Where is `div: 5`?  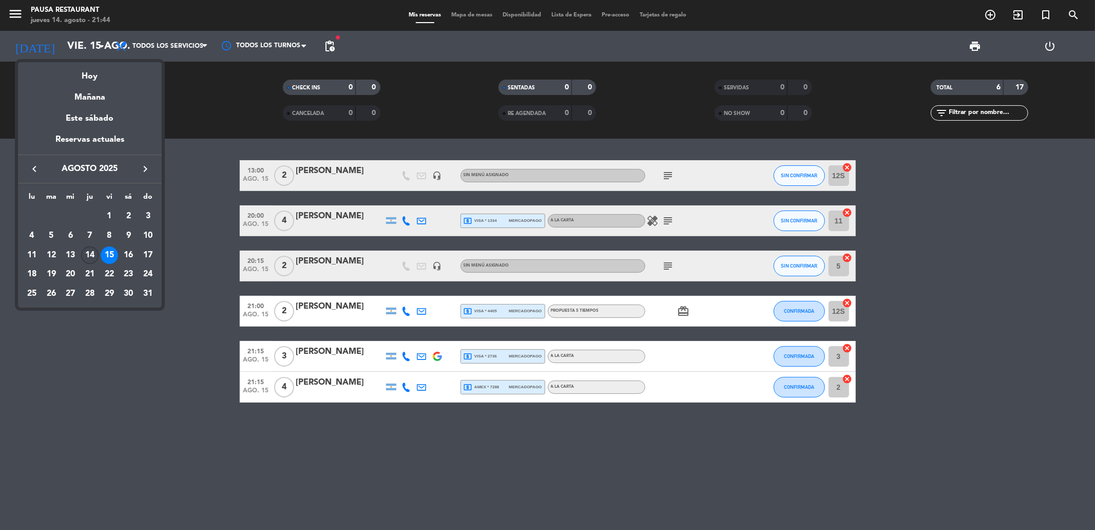
div: 5 is located at coordinates (51, 236).